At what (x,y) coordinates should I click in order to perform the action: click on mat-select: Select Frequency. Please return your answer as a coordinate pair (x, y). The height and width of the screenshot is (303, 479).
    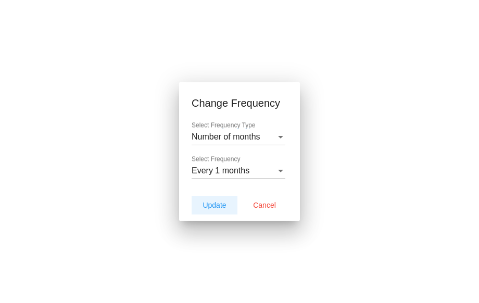
    Looking at the image, I should click on (239, 171).